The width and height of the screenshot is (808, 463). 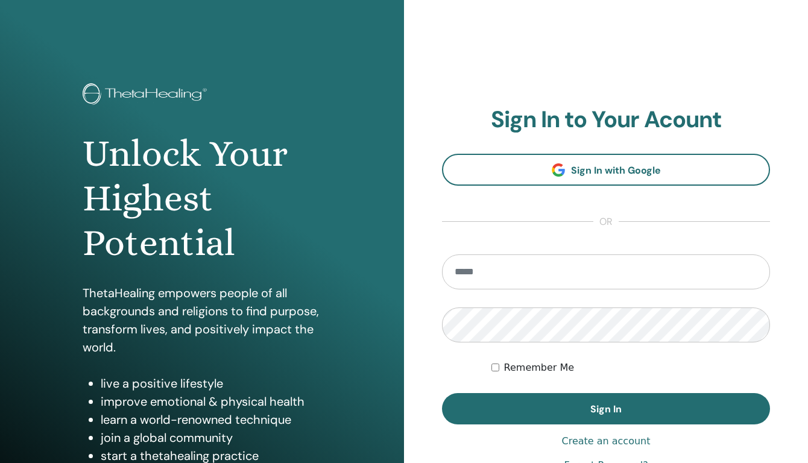 What do you see at coordinates (539, 368) in the screenshot?
I see `label: Remember Me` at bounding box center [539, 368].